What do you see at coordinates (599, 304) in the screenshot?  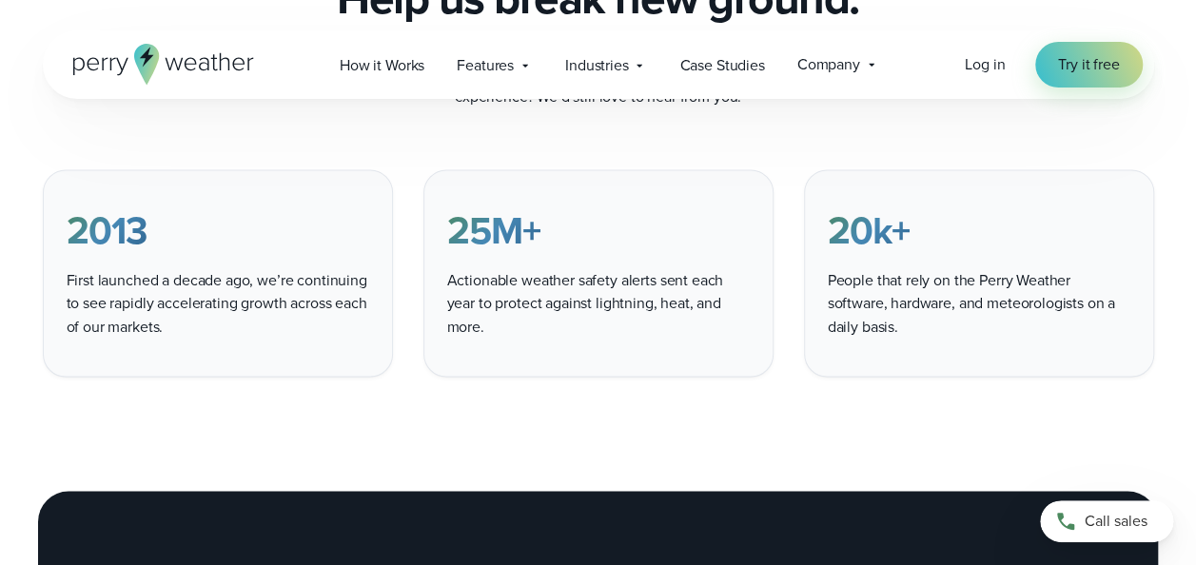 I see `p: Actionable weather safety alerts sent each year to protect against lightning, heat, and more.` at bounding box center [599, 304].